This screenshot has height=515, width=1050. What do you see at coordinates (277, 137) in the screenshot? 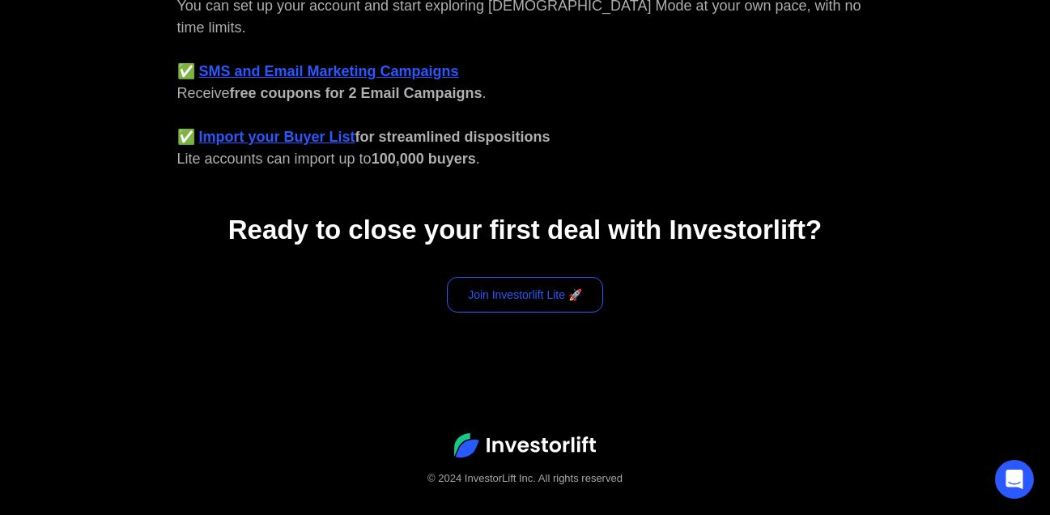
I see `strong: Import your Buyer List` at bounding box center [277, 137].